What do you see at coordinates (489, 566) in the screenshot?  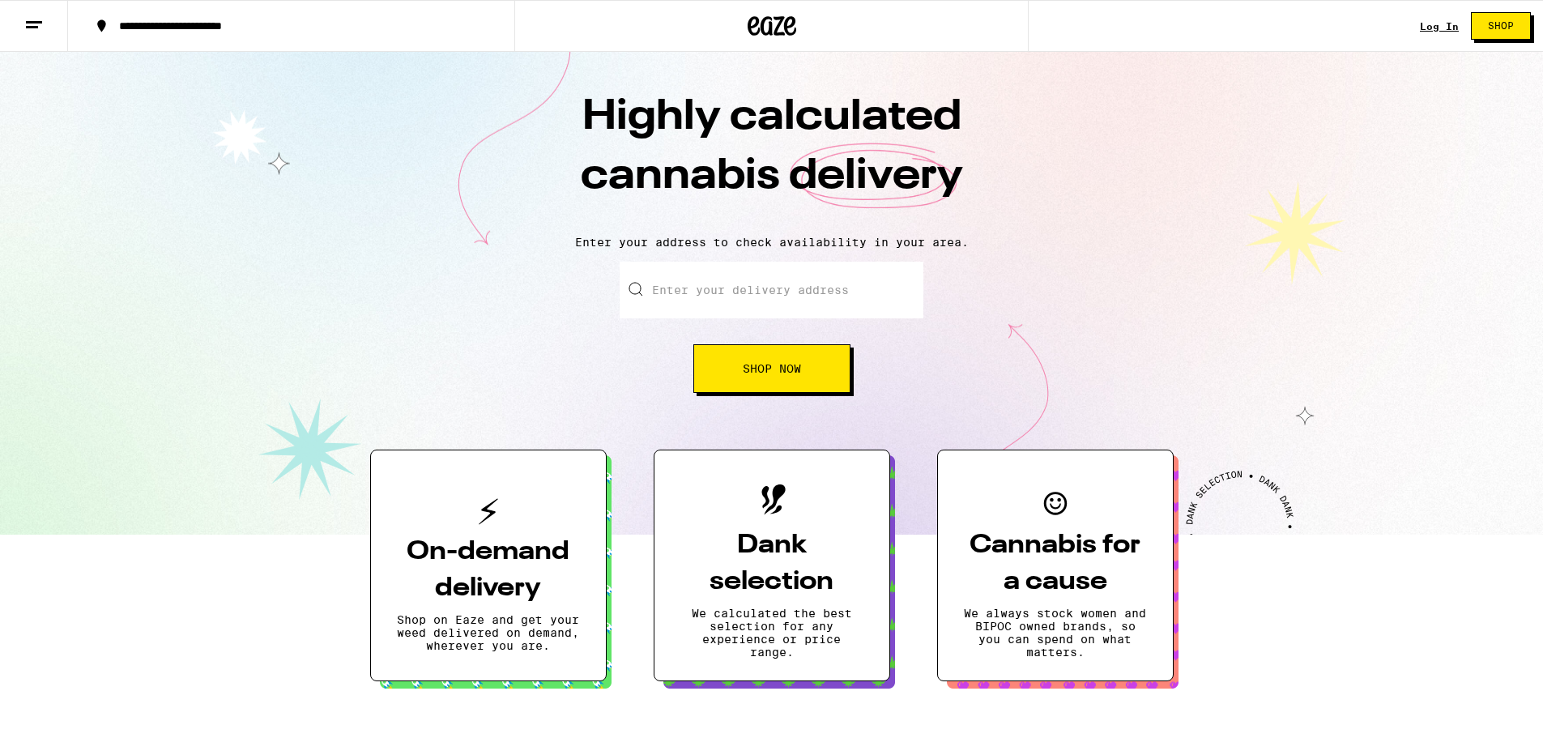 I see `button: On-demand deliveryShop on Eaze and get your weed delivered on demand, wherever you are.` at bounding box center [489, 566].